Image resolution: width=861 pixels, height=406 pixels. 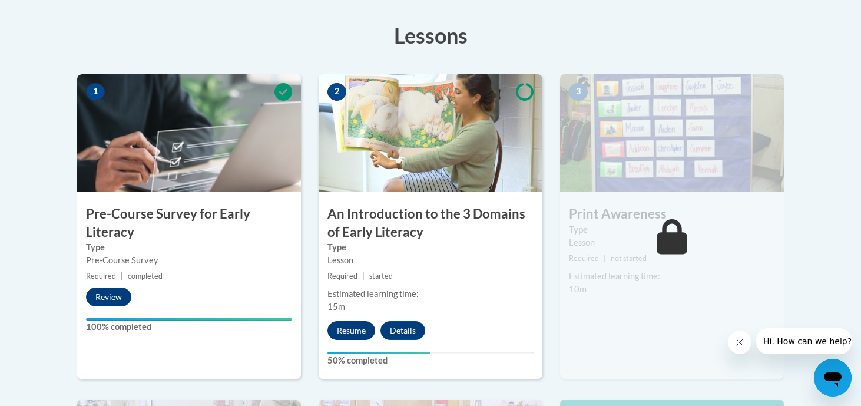 I want to click on h3: An Introduction to the 3 Domains of Early Literacy, so click(x=430, y=223).